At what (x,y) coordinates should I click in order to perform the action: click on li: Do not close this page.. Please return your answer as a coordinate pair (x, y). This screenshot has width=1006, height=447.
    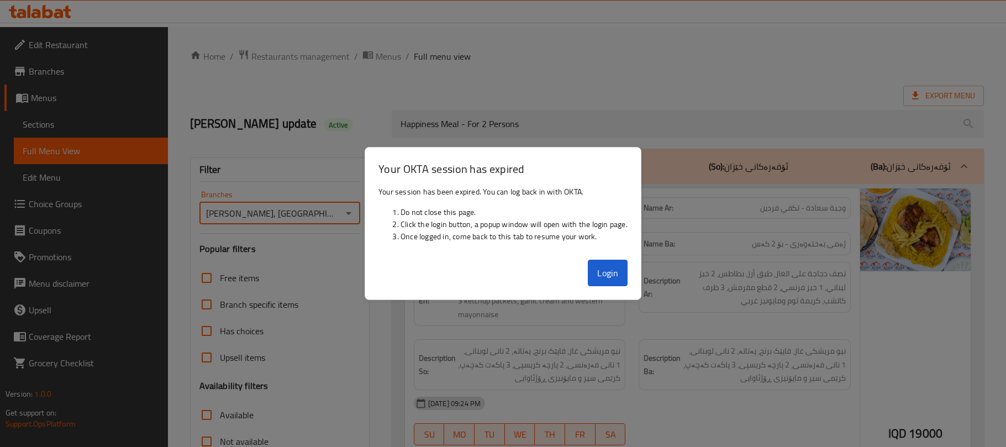
    Looking at the image, I should click on (514, 212).